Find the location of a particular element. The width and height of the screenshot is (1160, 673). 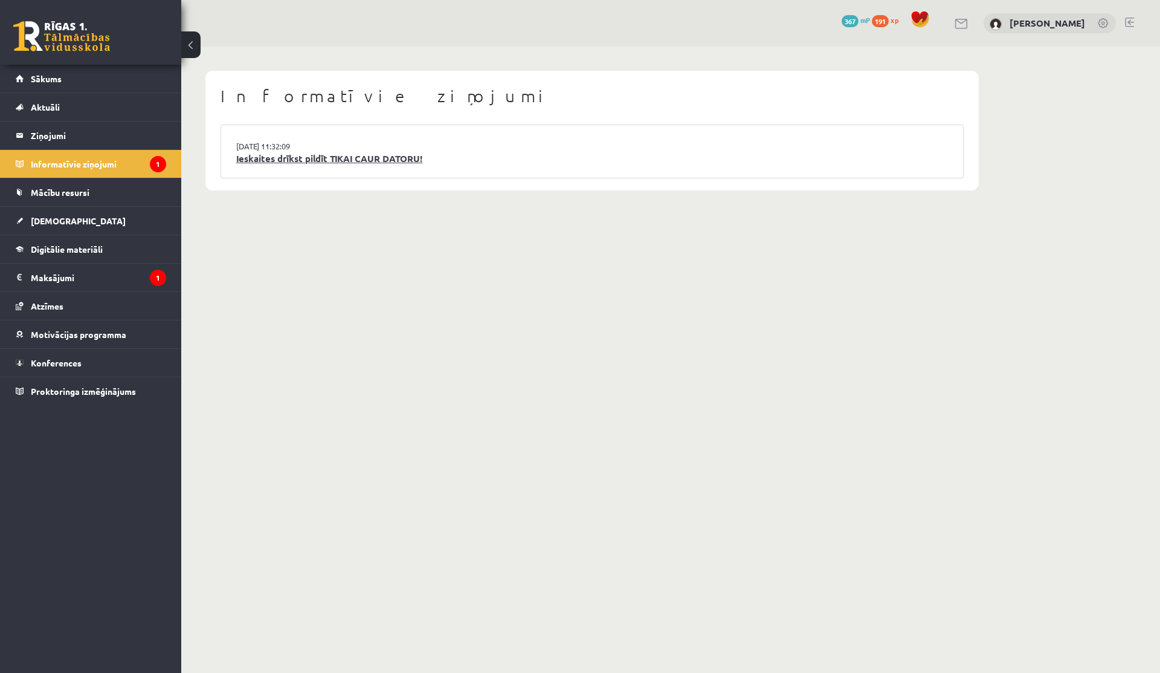

a: Digitālie materiāli is located at coordinates (91, 249).